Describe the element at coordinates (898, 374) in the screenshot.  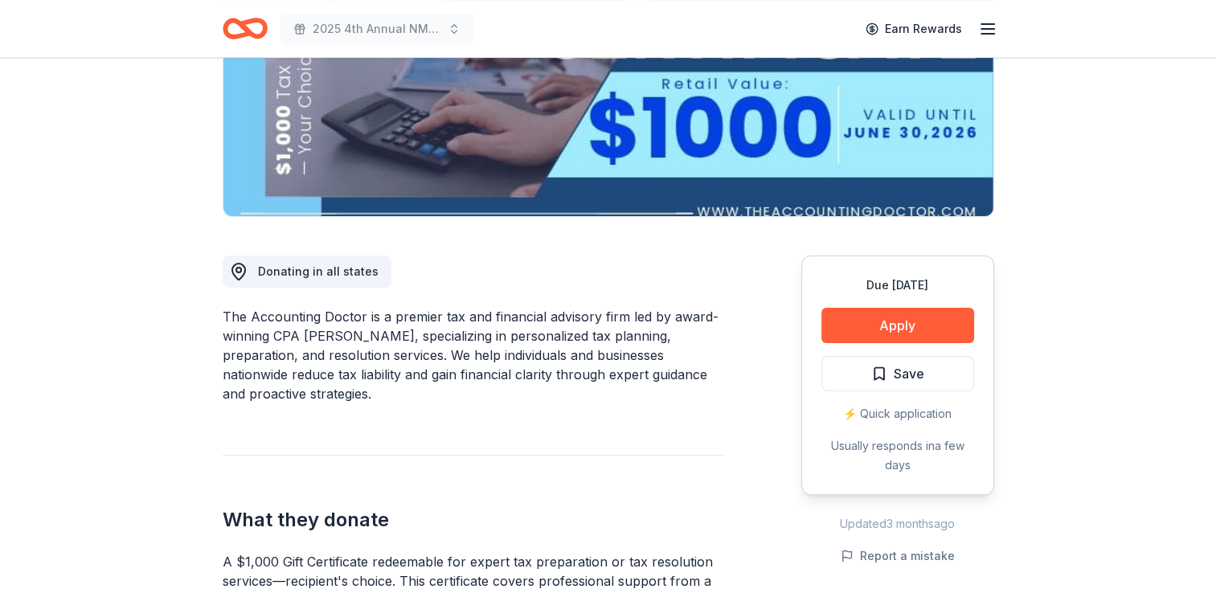
I see `button: Save` at that location.